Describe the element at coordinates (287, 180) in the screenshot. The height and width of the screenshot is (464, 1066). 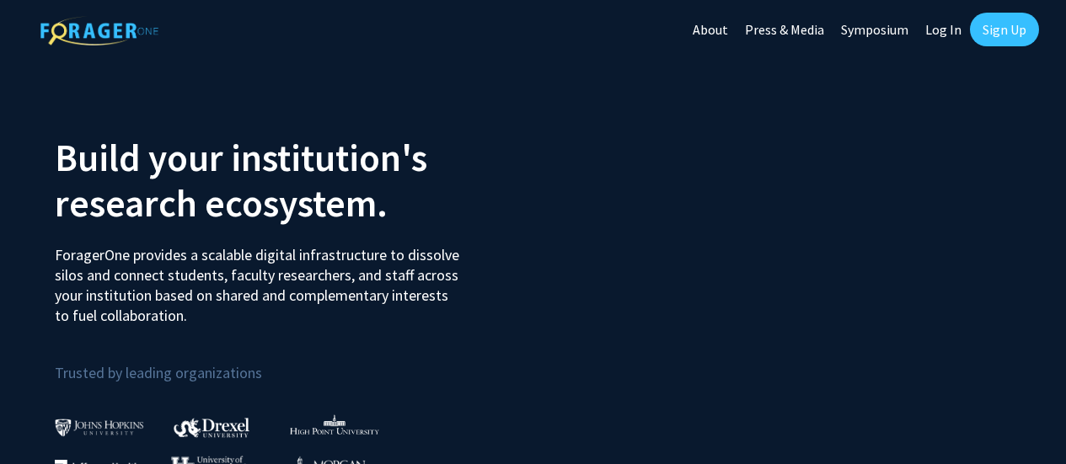
I see `h2: Build your institution's research ecosystem.` at that location.